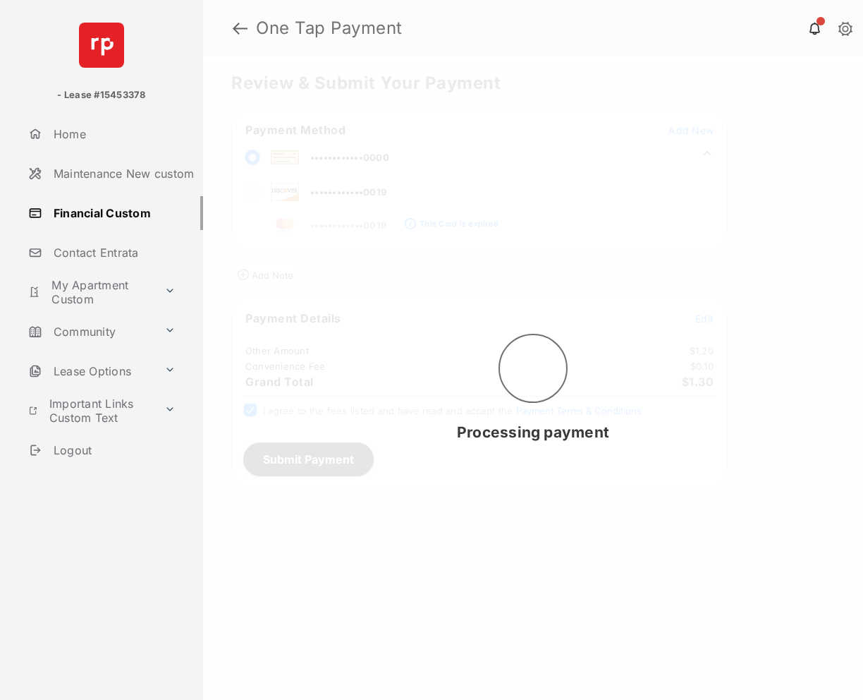  What do you see at coordinates (113, 134) in the screenshot?
I see `a: Home` at bounding box center [113, 134].